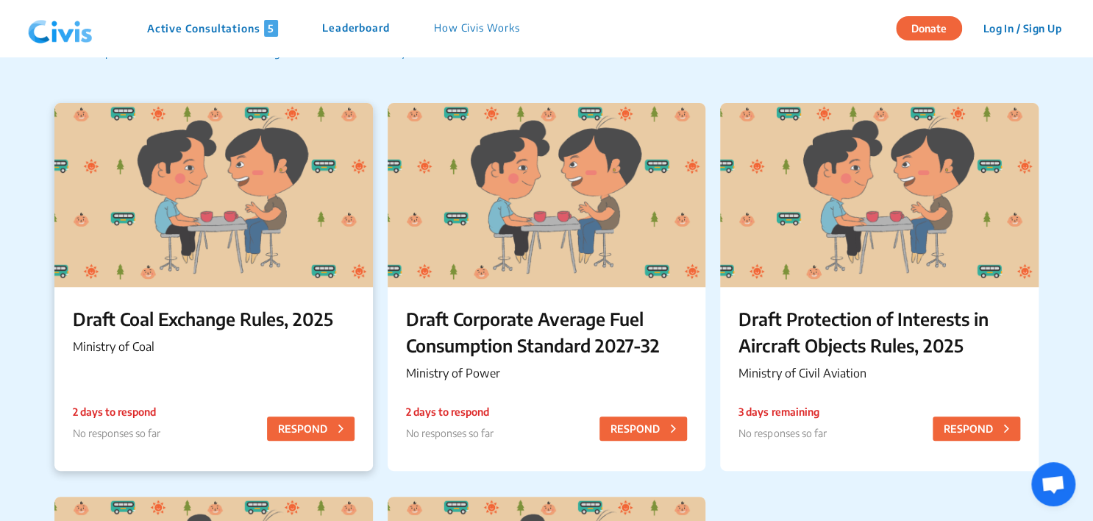  What do you see at coordinates (213, 347) in the screenshot?
I see `p: Ministry of Coal` at bounding box center [213, 347].